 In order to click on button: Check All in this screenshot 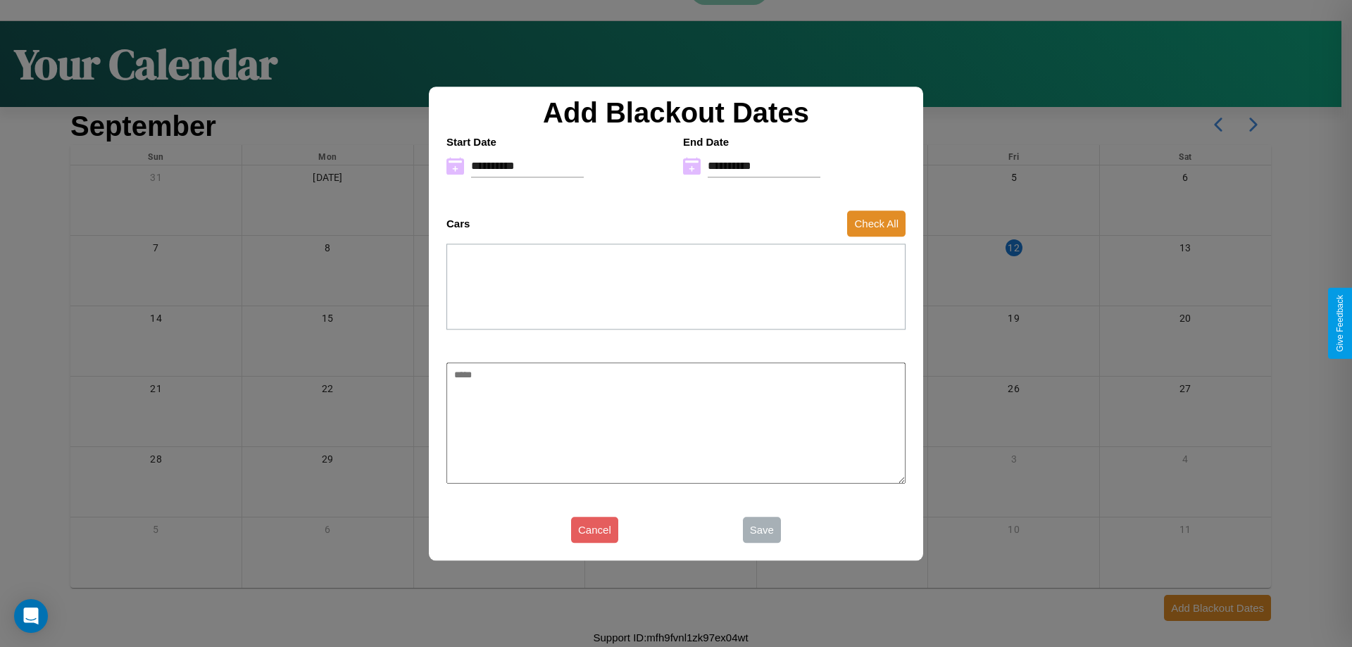, I will do `click(876, 223)`.